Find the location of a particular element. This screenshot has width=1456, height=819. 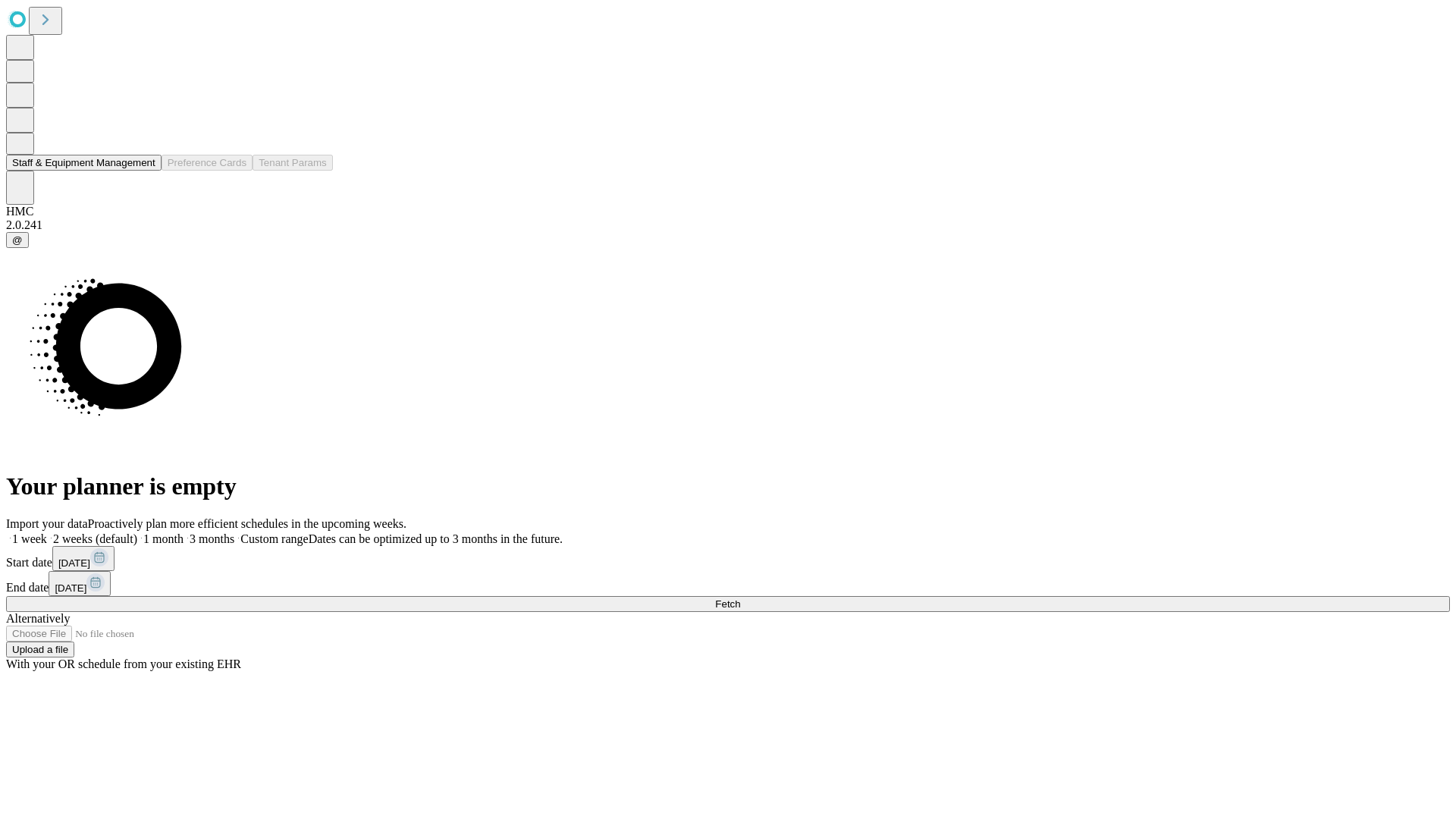

span: 3 months is located at coordinates (212, 538).